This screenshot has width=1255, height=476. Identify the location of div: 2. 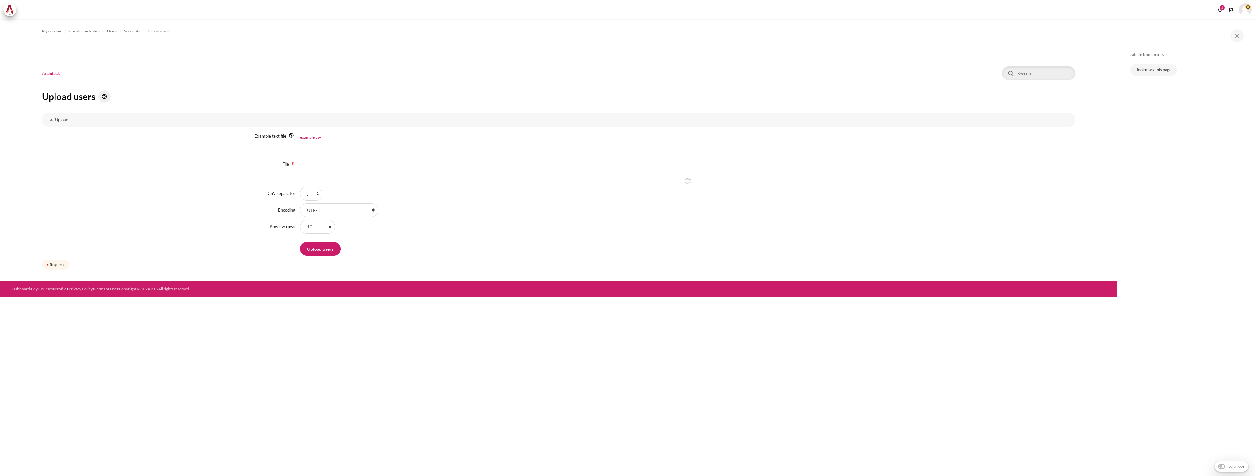
(1222, 8).